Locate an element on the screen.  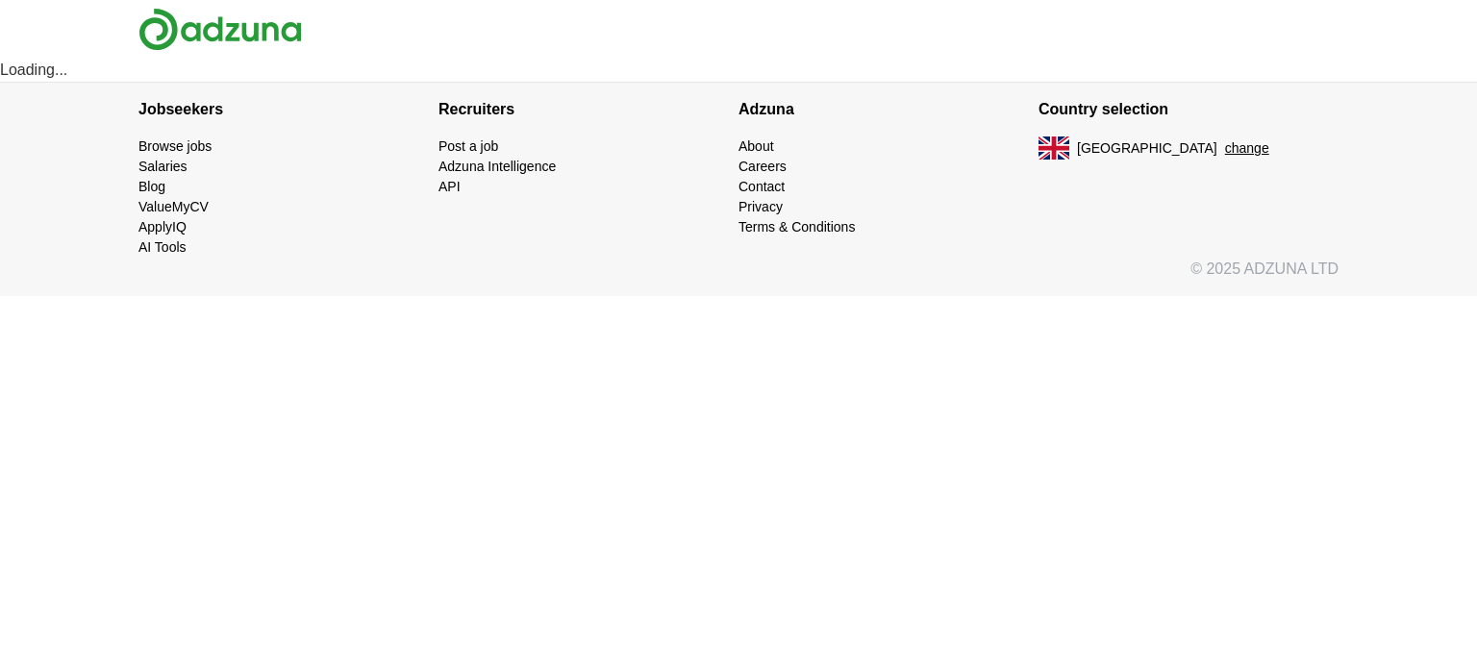
img: UK flag is located at coordinates (1054, 148).